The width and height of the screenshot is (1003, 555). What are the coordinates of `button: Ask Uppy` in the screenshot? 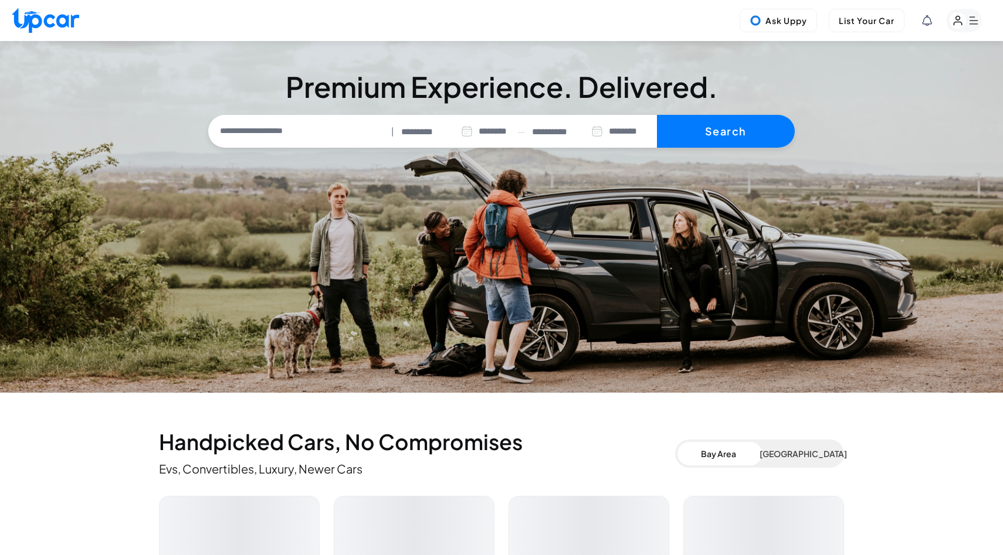 It's located at (778, 21).